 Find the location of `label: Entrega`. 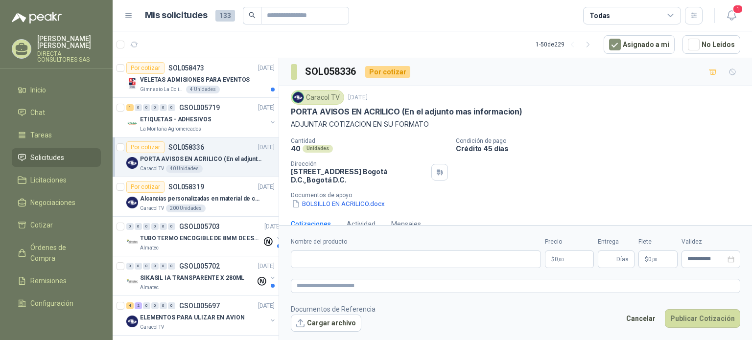

label: Entrega is located at coordinates (616, 242).